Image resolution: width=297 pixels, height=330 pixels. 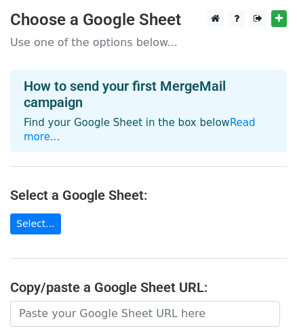 What do you see at coordinates (145, 314) in the screenshot?
I see `input: Paste your Google Sheet URL here` at bounding box center [145, 314].